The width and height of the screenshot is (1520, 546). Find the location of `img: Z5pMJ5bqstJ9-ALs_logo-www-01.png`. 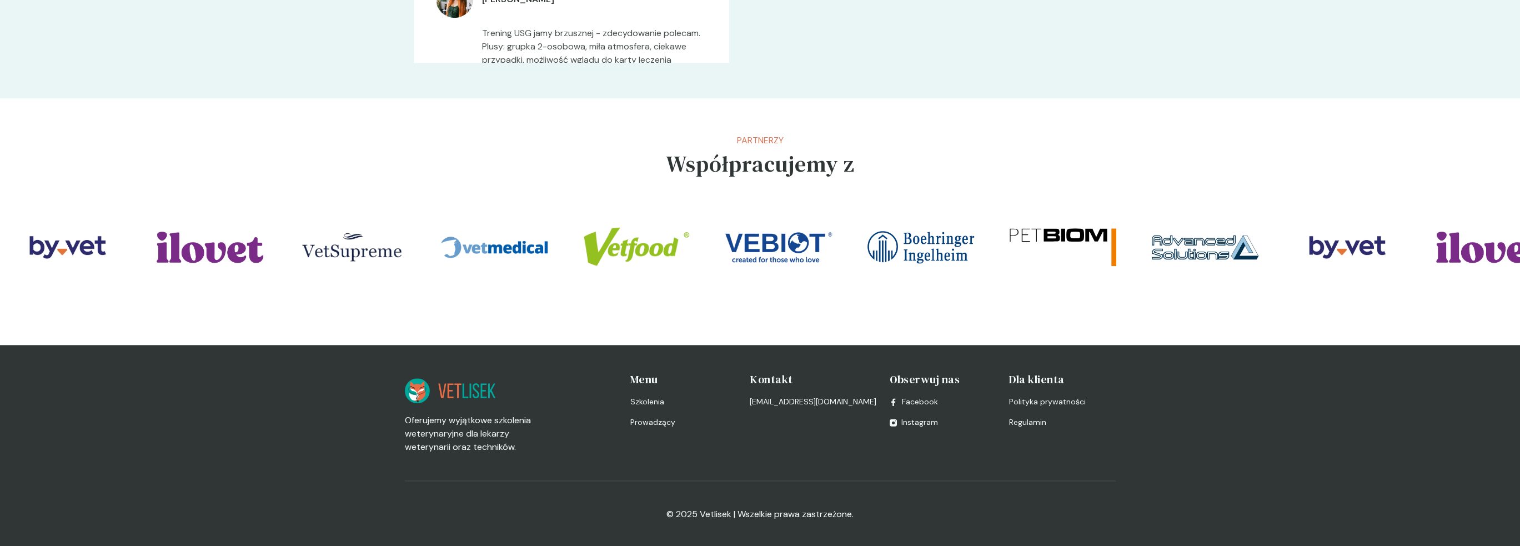

img: Z5pMJ5bqstJ9-ALs_logo-www-01.png is located at coordinates (636, 247).